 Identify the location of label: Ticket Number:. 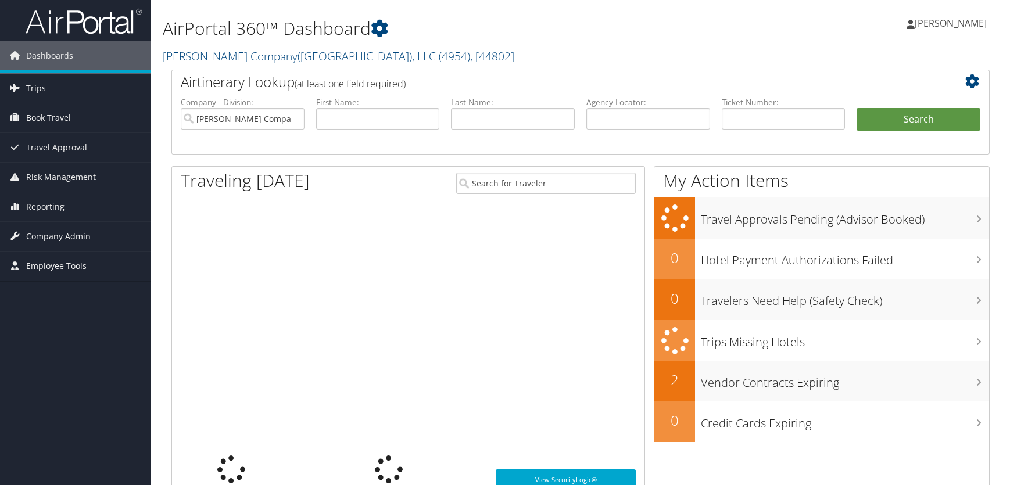
(783, 102).